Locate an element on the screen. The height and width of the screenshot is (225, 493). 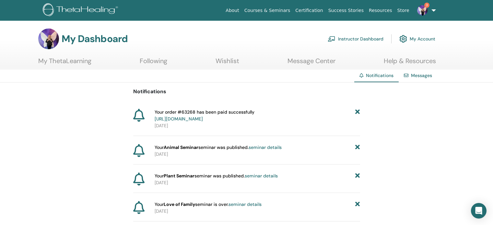
span: 3 is located at coordinates (427, 5).